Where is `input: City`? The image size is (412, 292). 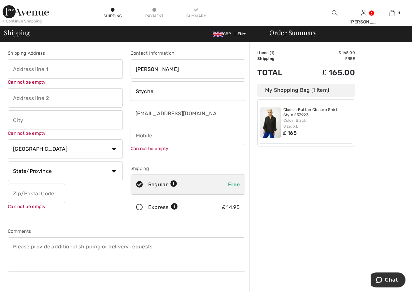 input: City is located at coordinates (65, 120).